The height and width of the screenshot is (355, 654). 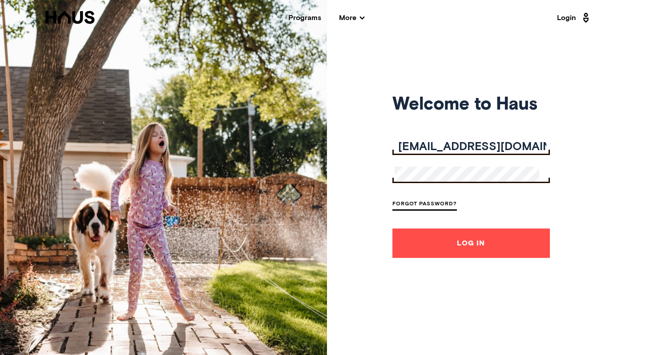 What do you see at coordinates (352, 18) in the screenshot?
I see `span: More` at bounding box center [352, 18].